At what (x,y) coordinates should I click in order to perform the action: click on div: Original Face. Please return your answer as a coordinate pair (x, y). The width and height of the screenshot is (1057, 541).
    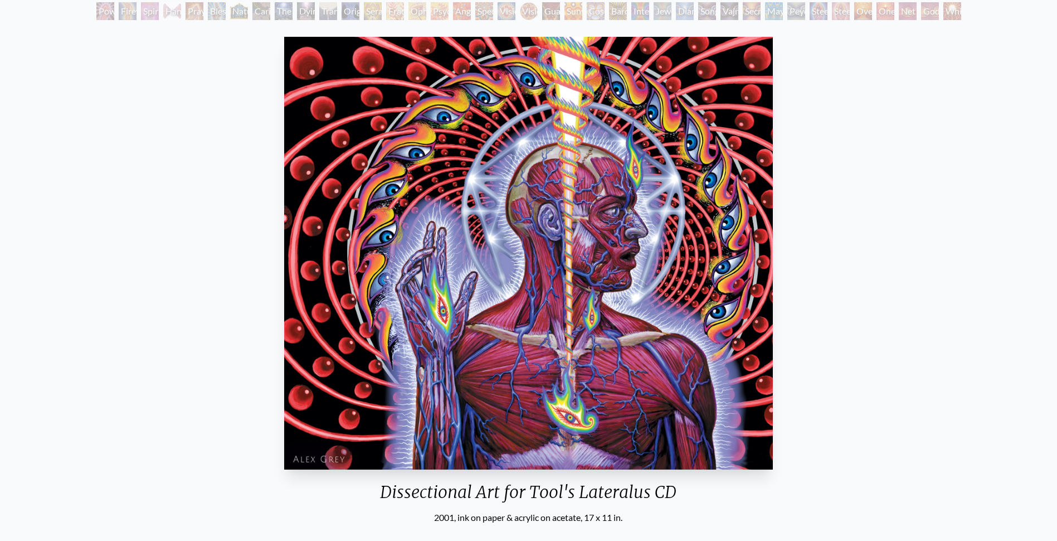
    Looking at the image, I should click on (350, 11).